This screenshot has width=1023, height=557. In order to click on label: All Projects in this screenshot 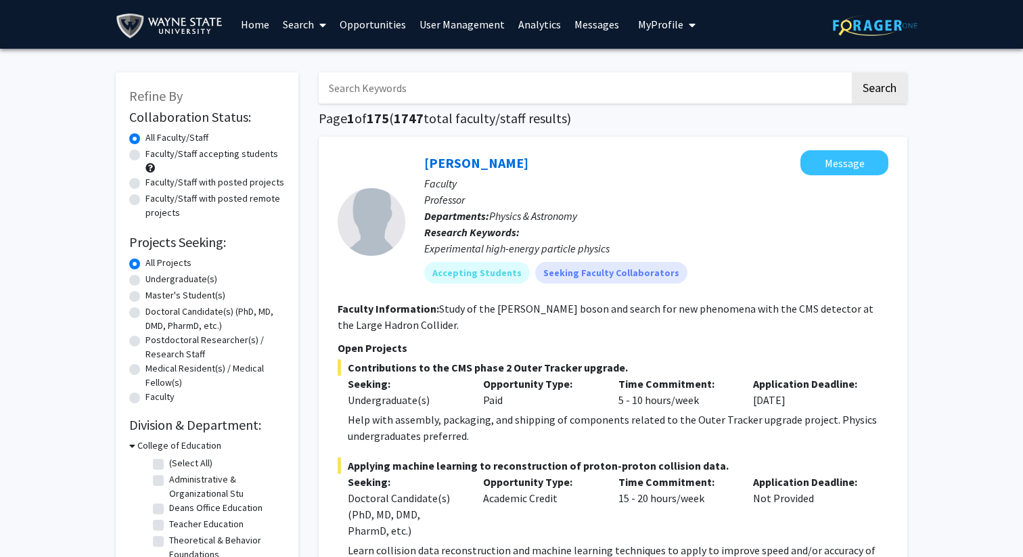, I will do `click(168, 262)`.